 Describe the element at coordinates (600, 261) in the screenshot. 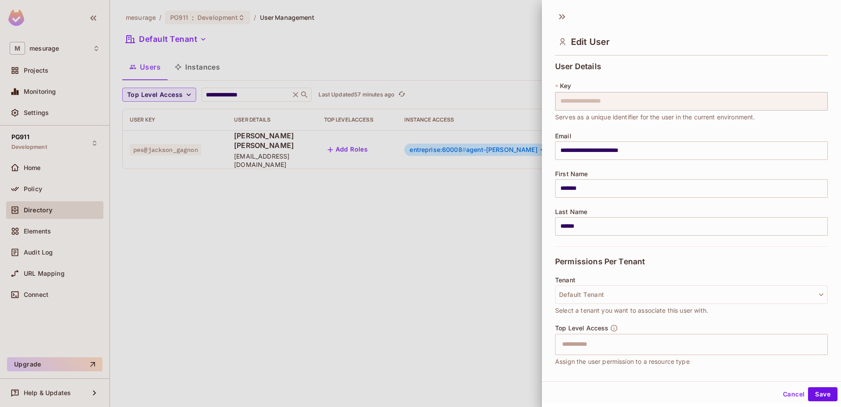

I see `span: Permissions Per Tenant` at that location.